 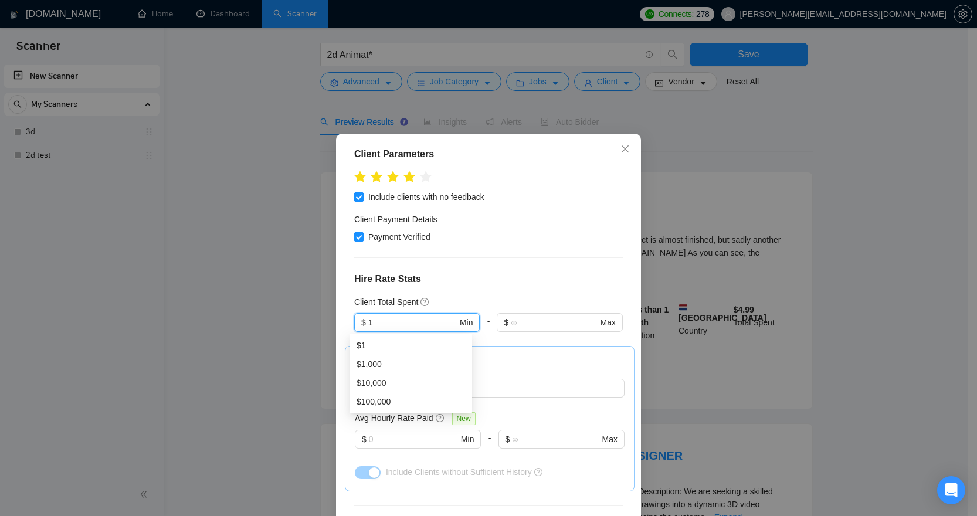 What do you see at coordinates (399, 237) in the screenshot?
I see `span: Payment Verified` at bounding box center [399, 237].